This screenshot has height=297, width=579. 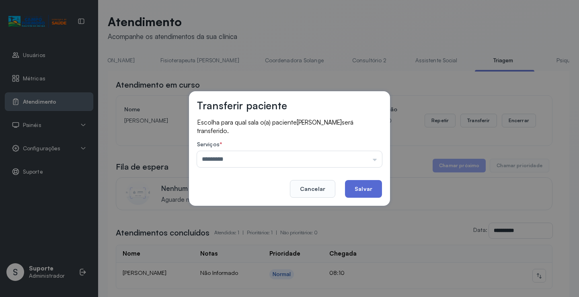 What do you see at coordinates (313, 189) in the screenshot?
I see `button: Cancelar` at bounding box center [313, 189].